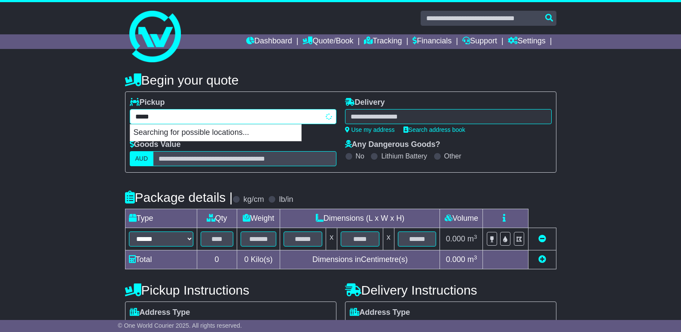 Image resolution: width=681 pixels, height=332 pixels. What do you see at coordinates (258, 219) in the screenshot?
I see `td: Weight` at bounding box center [258, 219].